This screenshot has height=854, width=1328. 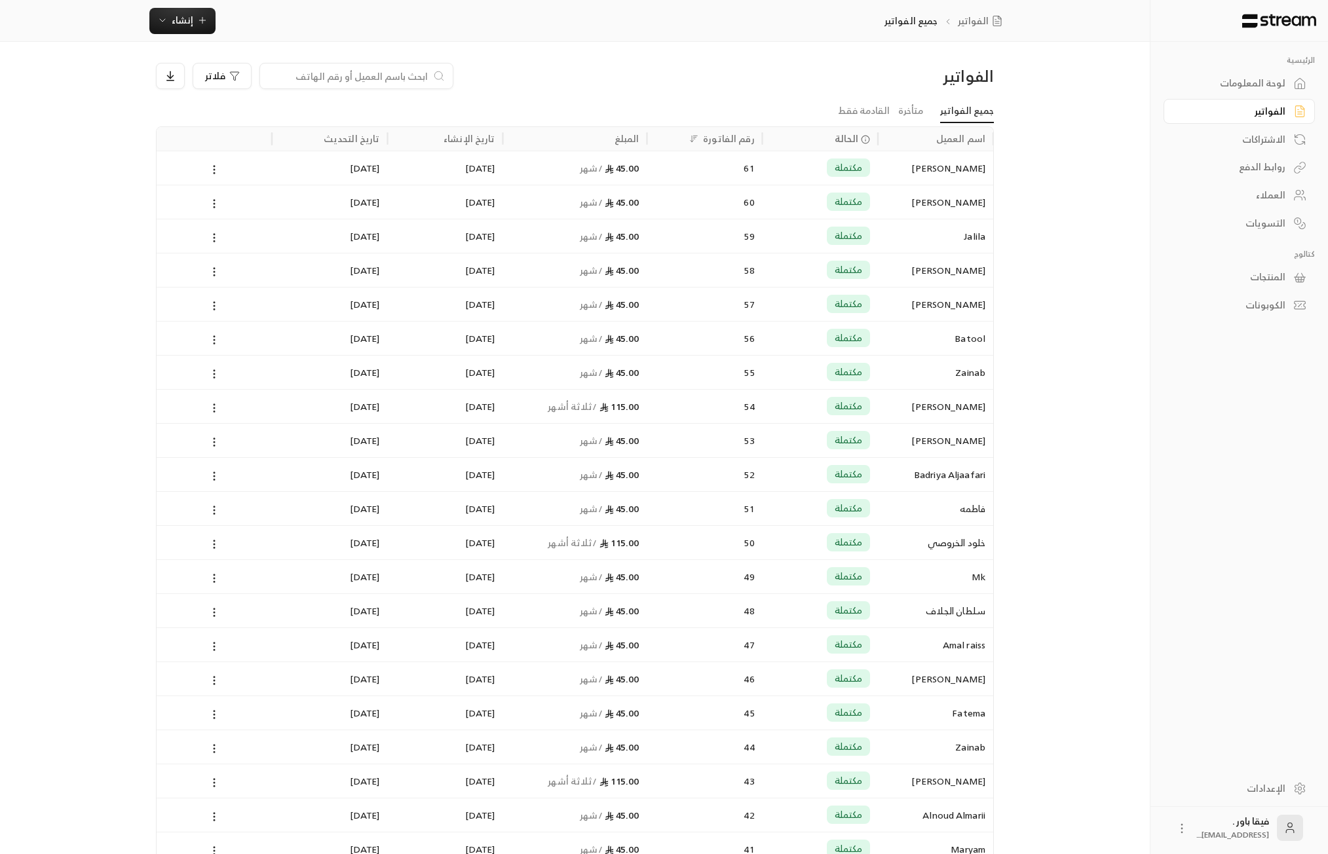 I want to click on span: إنشاء, so click(x=182, y=20).